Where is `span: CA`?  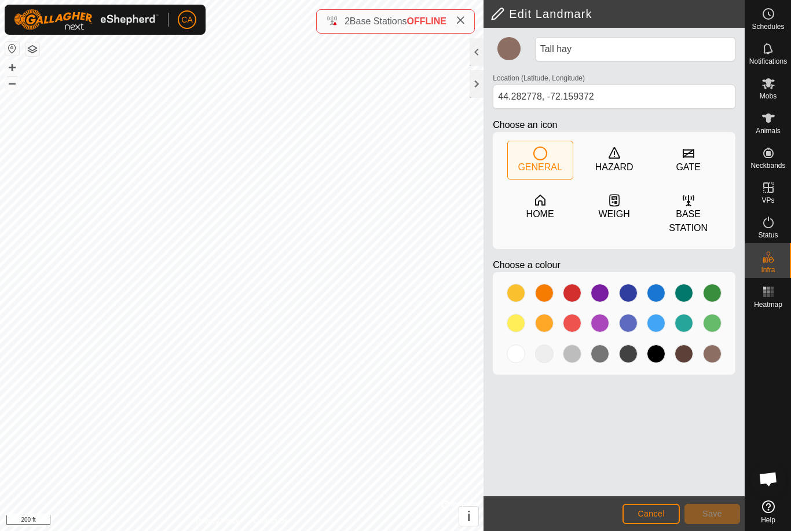
span: CA is located at coordinates (187, 20).